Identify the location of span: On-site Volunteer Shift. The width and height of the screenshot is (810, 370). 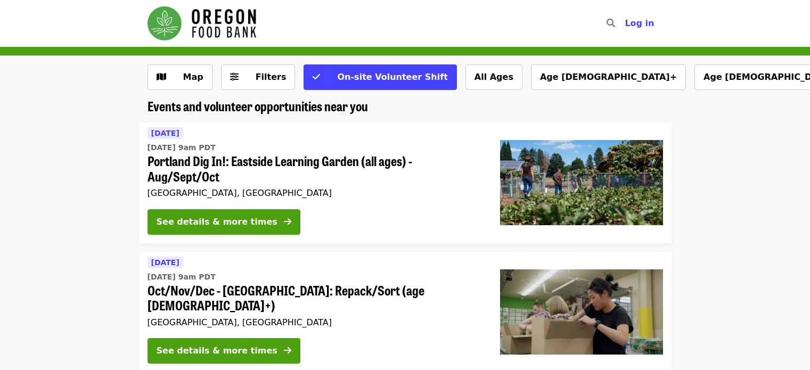
(392, 77).